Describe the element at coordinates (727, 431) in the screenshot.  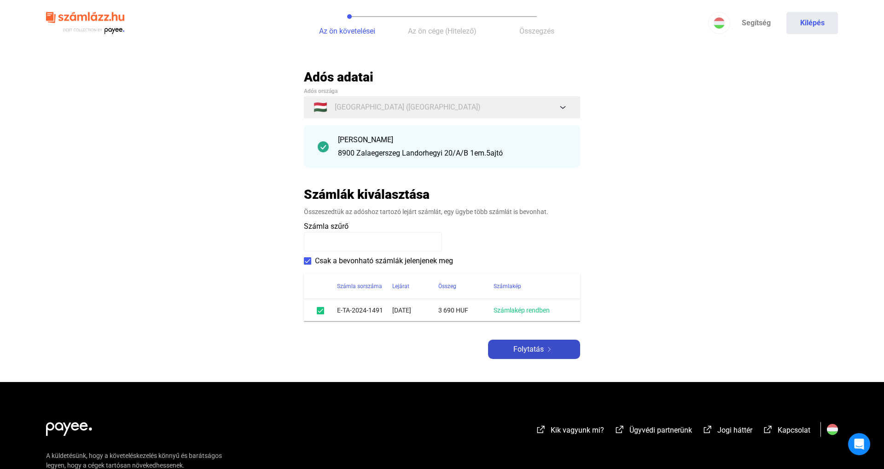
I see `a: external-link-whiteJogi háttér` at that location.